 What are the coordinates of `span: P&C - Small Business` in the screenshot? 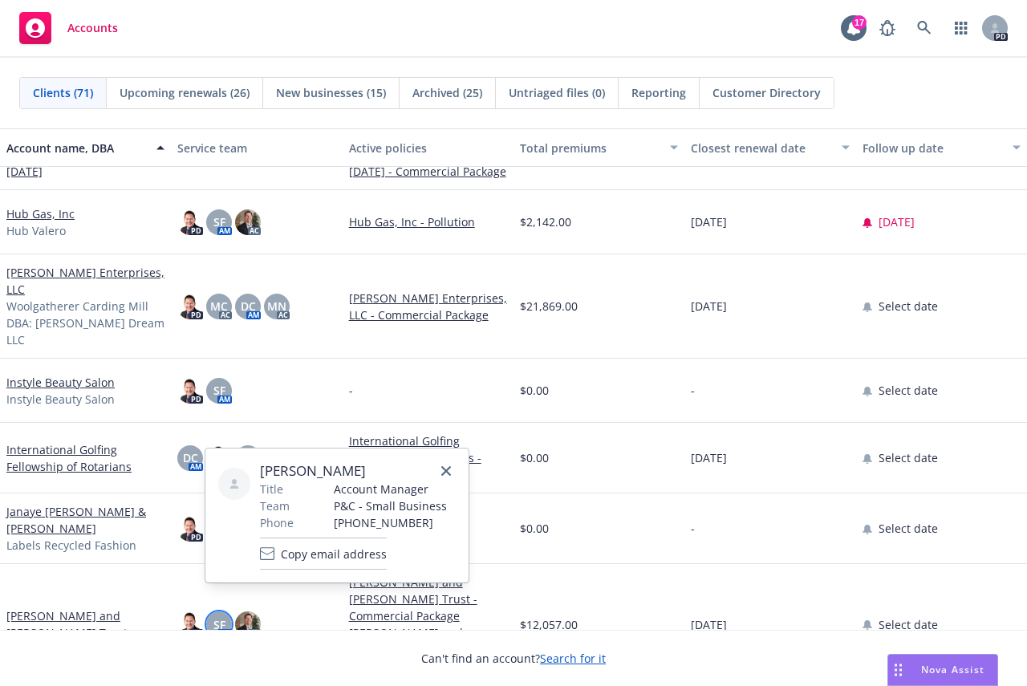 It's located at (390, 505).